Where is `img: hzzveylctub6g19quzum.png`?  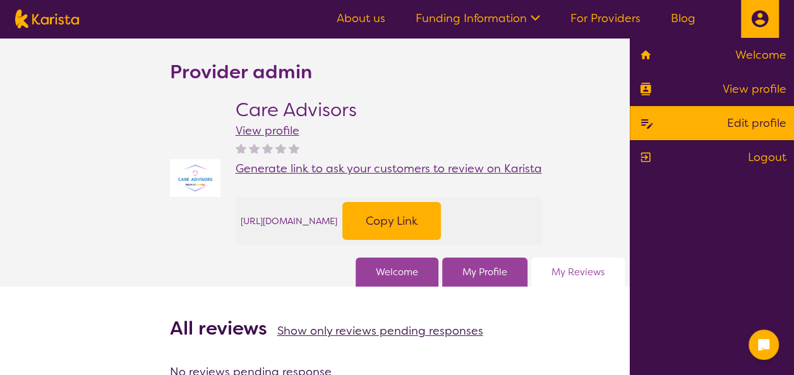
img: hzzveylctub6g19quzum.png is located at coordinates (195, 178).